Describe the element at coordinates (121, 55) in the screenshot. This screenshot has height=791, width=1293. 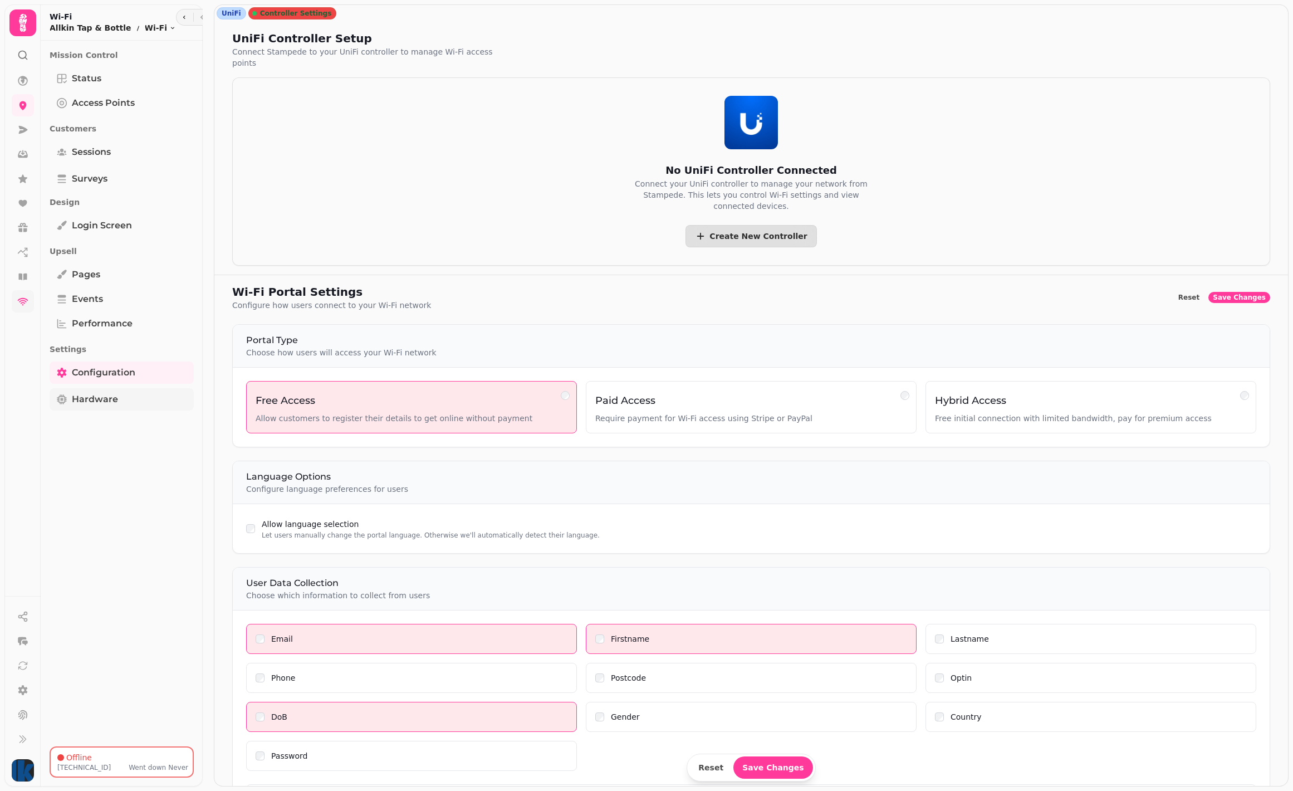
I see `p: Mission Control` at that location.